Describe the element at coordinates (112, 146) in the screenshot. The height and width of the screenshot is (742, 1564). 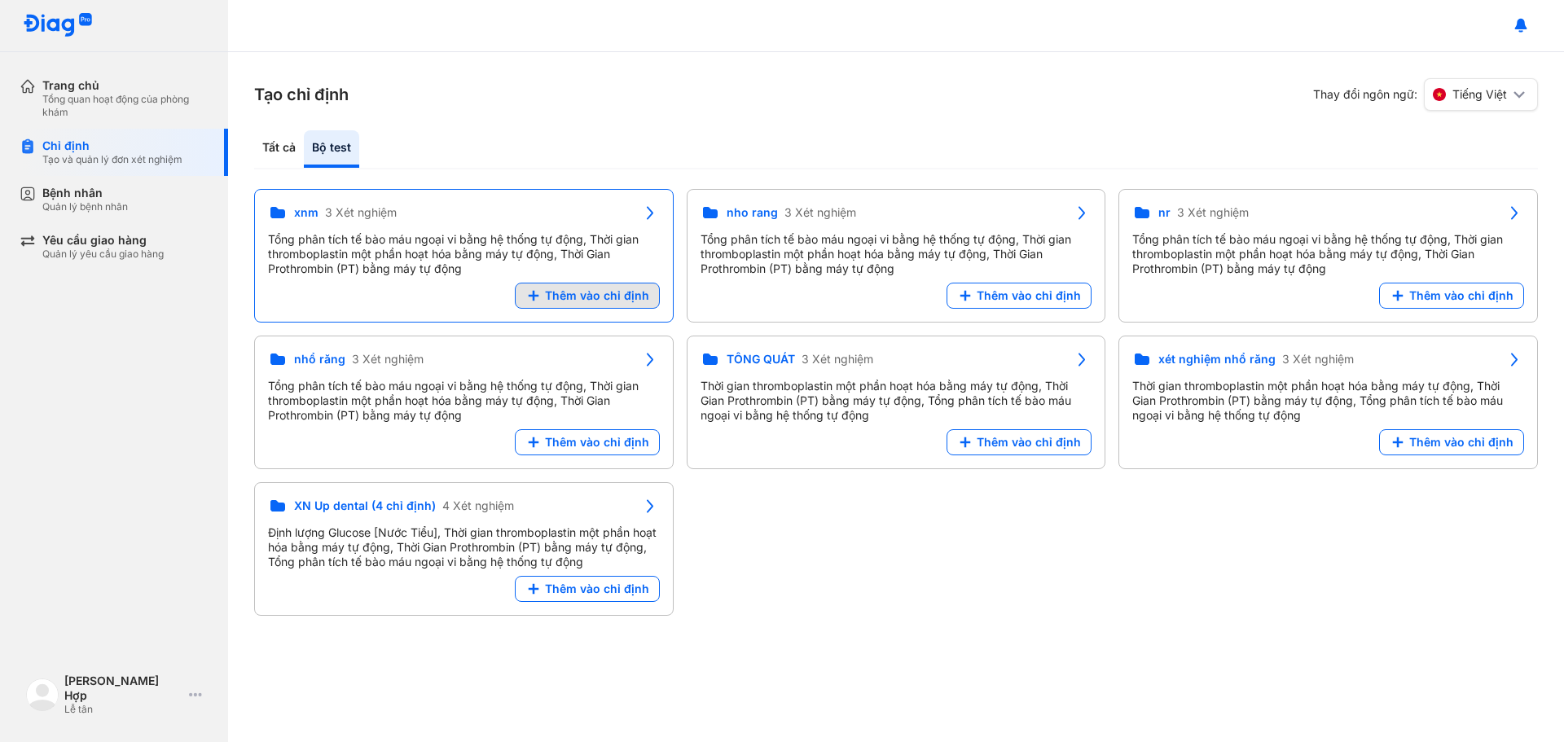
I see `div: Chỉ định` at that location.